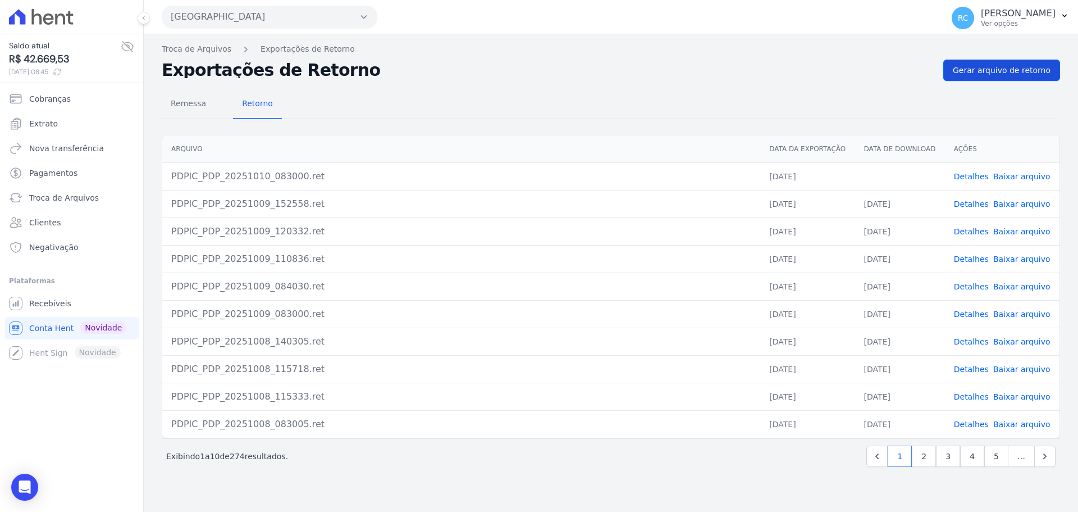 This screenshot has height=512, width=1078. I want to click on div: PDPIC_PDP_20251008_083005.ret, so click(461, 424).